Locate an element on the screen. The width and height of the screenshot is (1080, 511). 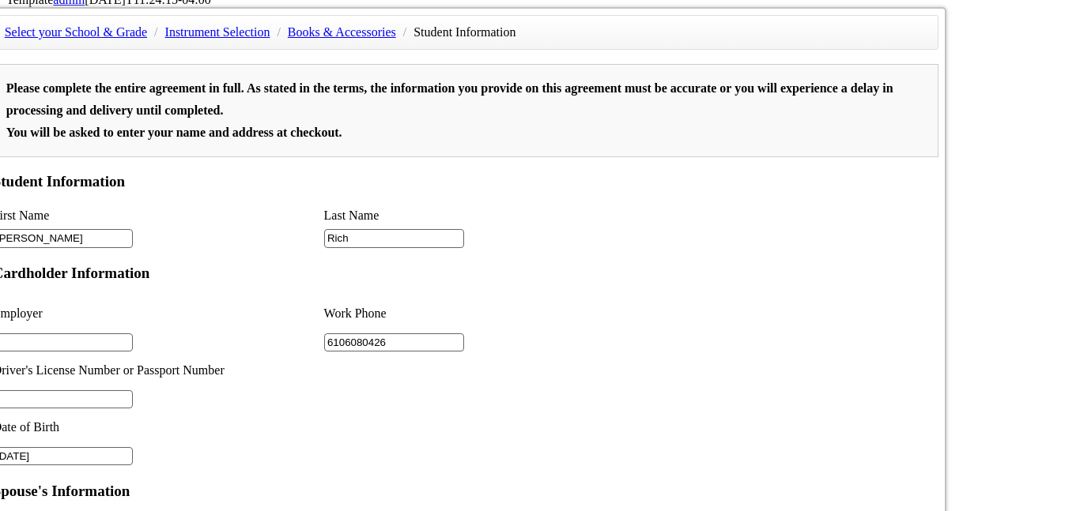
input: Page is located at coordinates (153, 12).